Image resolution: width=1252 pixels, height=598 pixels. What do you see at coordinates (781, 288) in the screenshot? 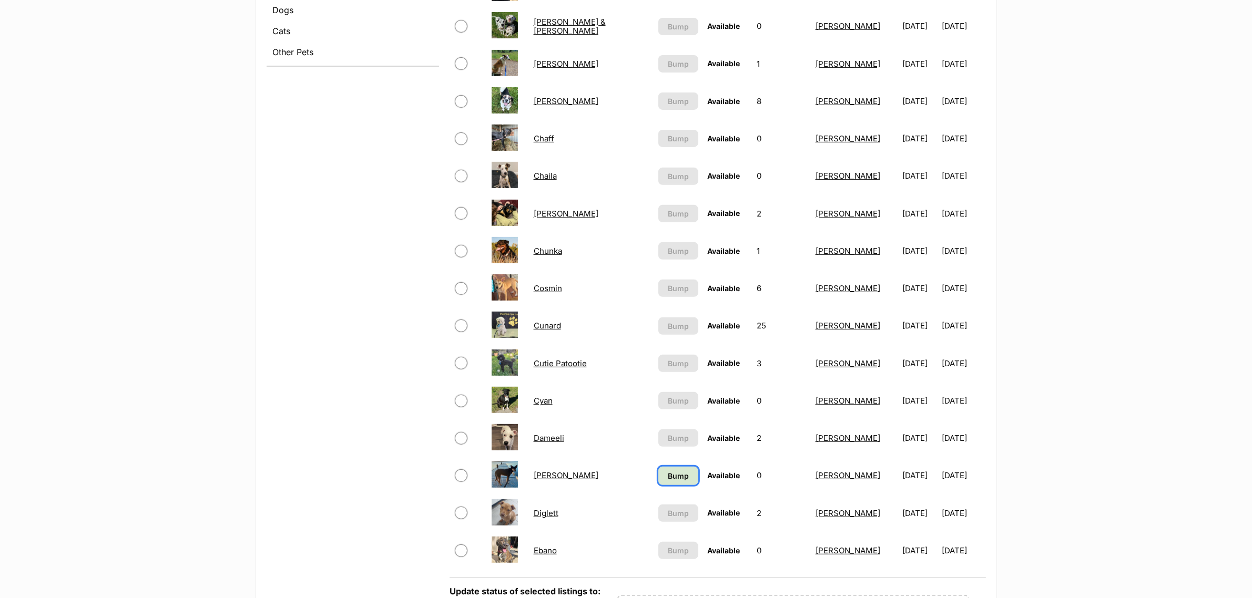
I see `td: 6` at bounding box center [781, 288].